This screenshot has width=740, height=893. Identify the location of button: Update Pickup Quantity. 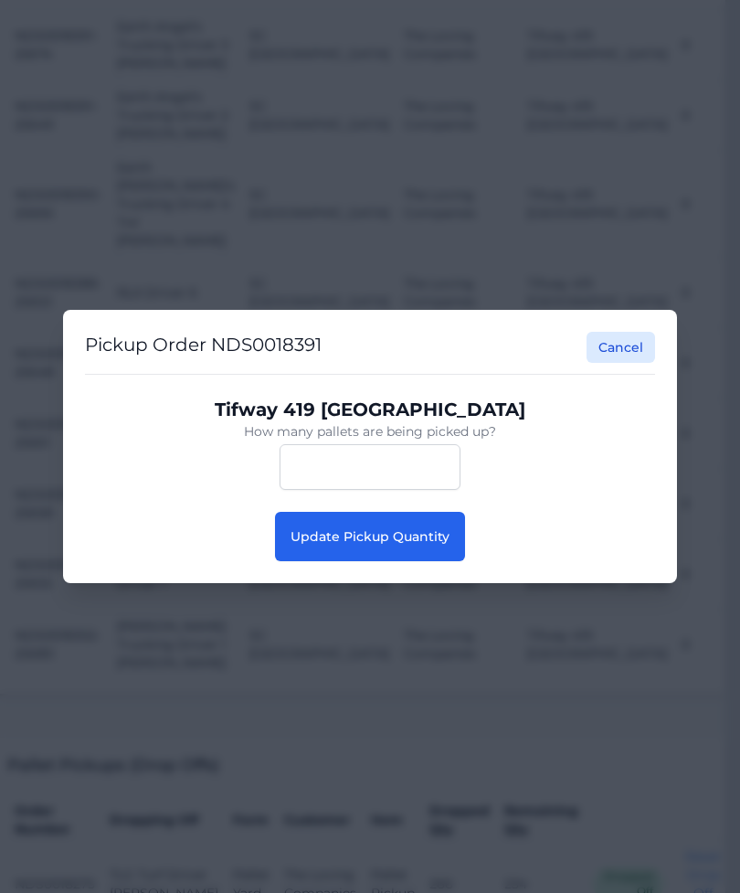
(370, 536).